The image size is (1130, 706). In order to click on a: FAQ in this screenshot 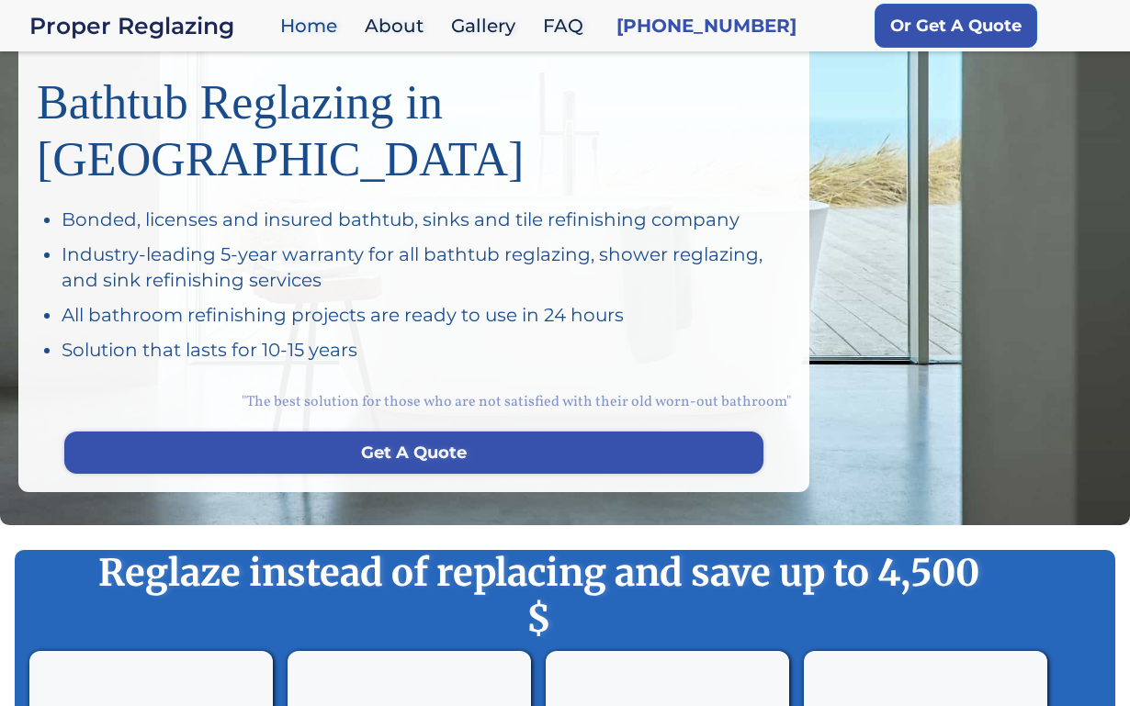, I will do `click(568, 26)`.